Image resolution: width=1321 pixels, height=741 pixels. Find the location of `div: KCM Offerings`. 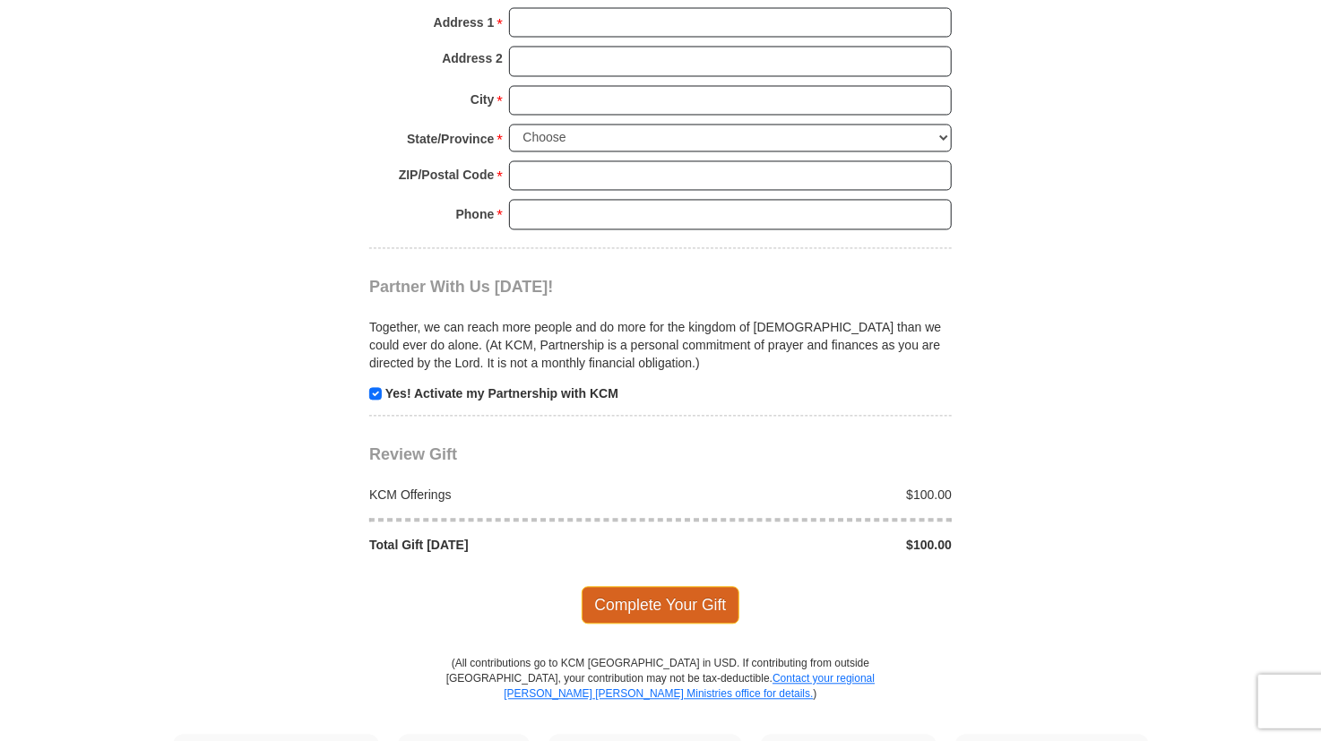

div: KCM Offerings is located at coordinates (511, 496).